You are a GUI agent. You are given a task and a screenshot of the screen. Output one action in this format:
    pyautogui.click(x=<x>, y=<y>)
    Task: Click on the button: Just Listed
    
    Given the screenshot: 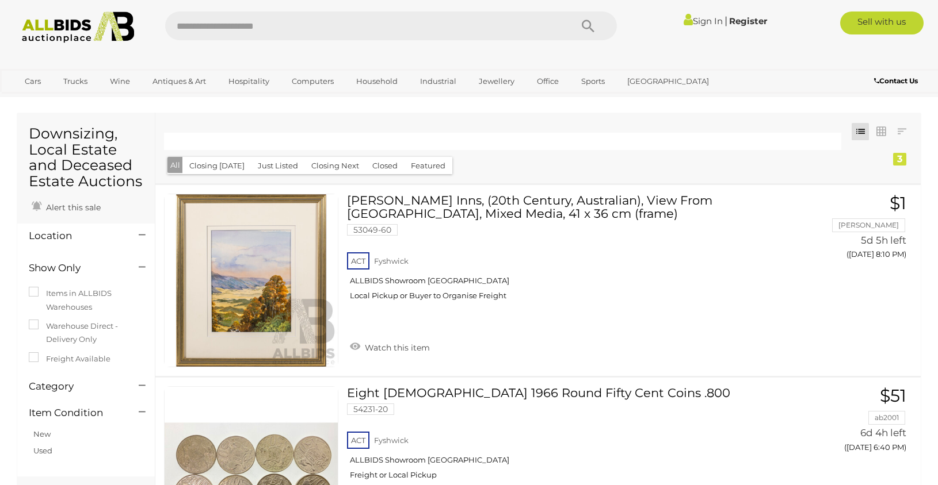 What is the action you would take?
    pyautogui.click(x=278, y=166)
    